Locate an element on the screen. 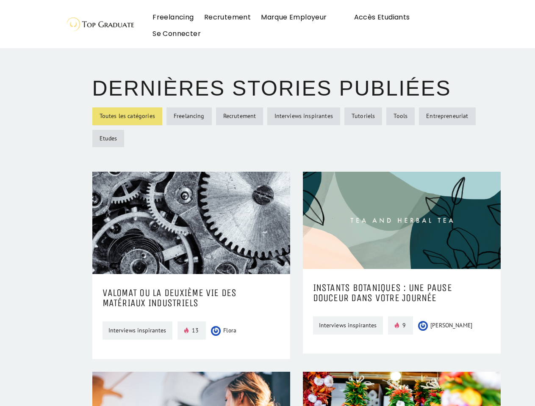  span: 9 is located at coordinates (404, 326).